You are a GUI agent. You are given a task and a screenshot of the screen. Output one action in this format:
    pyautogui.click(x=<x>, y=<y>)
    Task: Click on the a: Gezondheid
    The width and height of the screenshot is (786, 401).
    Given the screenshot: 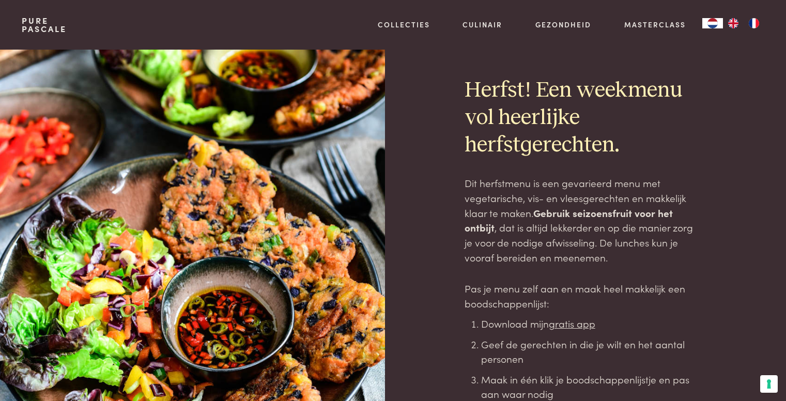 What is the action you would take?
    pyautogui.click(x=563, y=24)
    